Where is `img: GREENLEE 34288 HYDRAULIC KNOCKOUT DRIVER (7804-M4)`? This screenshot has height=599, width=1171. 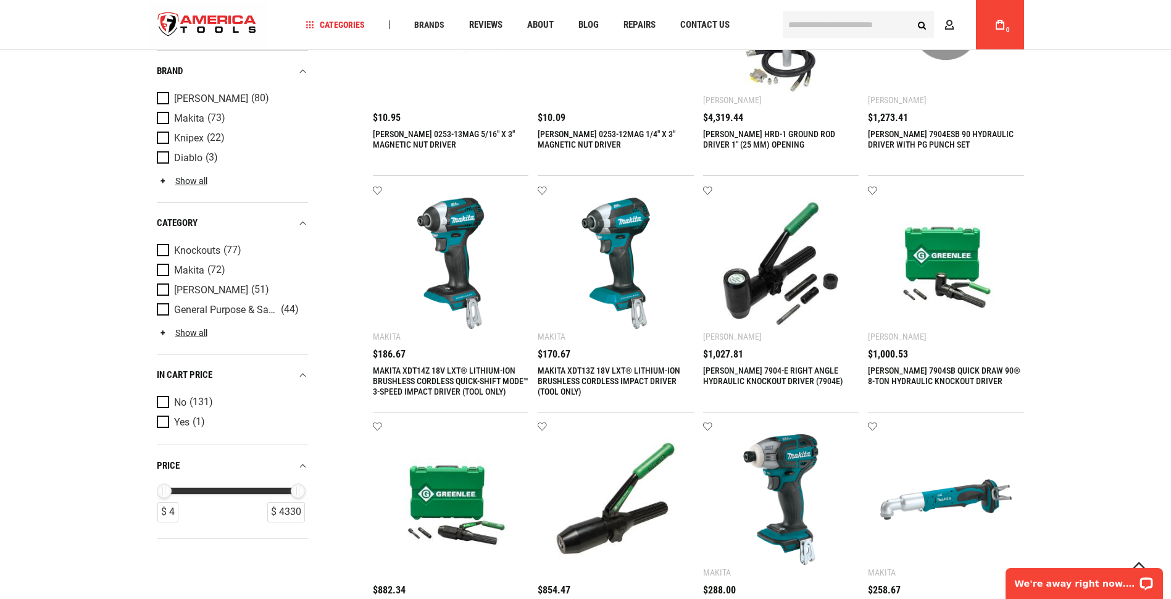
img: GREENLEE 34288 HYDRAULIC KNOCKOUT DRIVER (7804-M4) is located at coordinates (615, 499).